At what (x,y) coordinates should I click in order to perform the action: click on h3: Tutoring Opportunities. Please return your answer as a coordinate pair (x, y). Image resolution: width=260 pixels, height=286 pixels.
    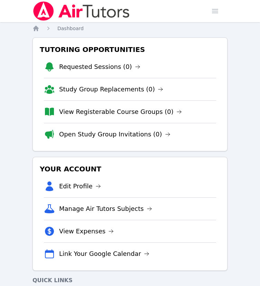
    Looking at the image, I should click on (130, 50).